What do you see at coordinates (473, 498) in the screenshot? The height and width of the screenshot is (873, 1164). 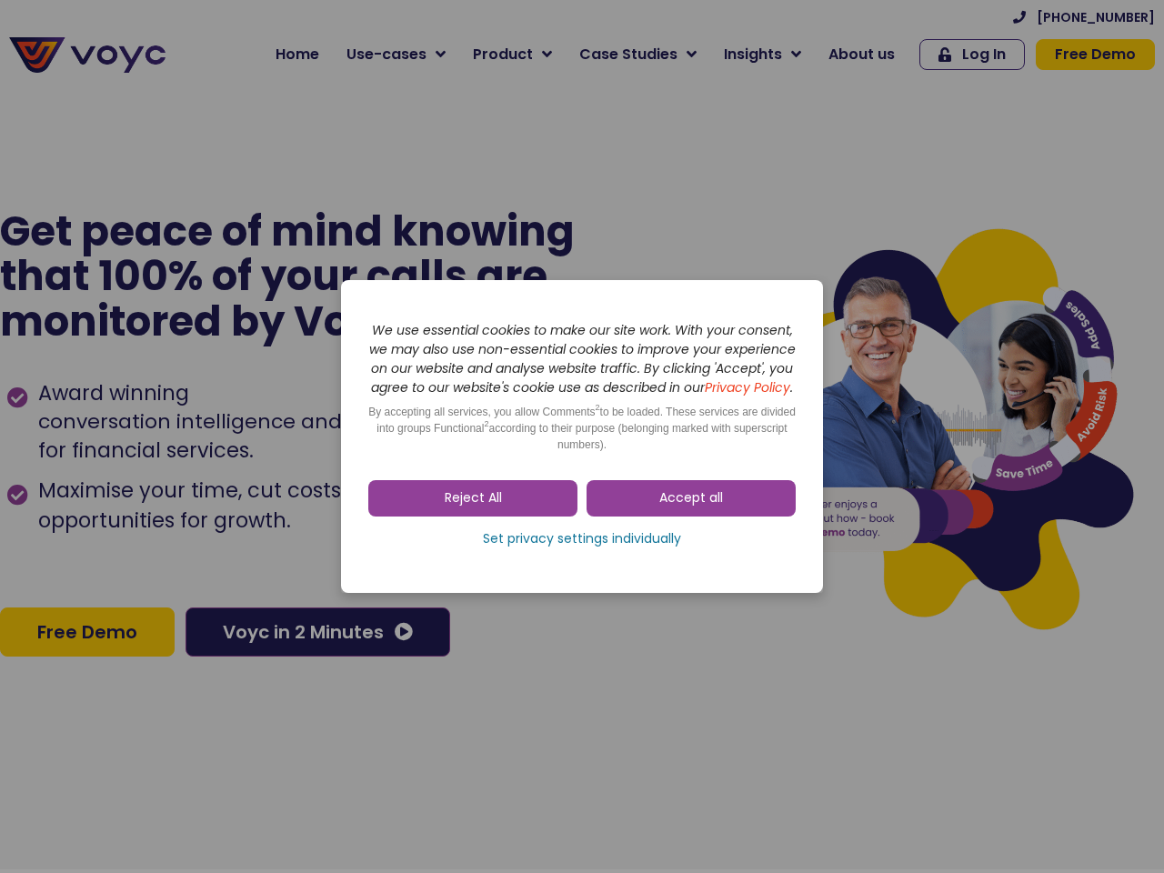 I see `span: Reject All` at bounding box center [473, 498].